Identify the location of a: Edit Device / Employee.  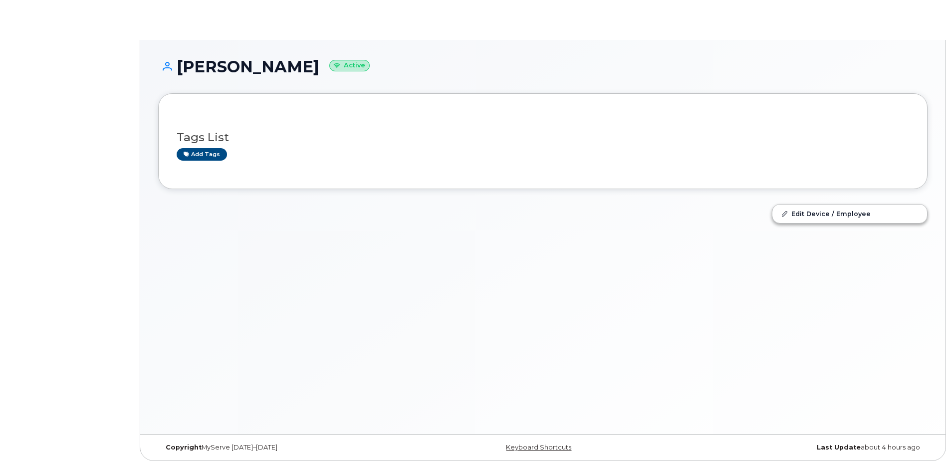
(850, 214).